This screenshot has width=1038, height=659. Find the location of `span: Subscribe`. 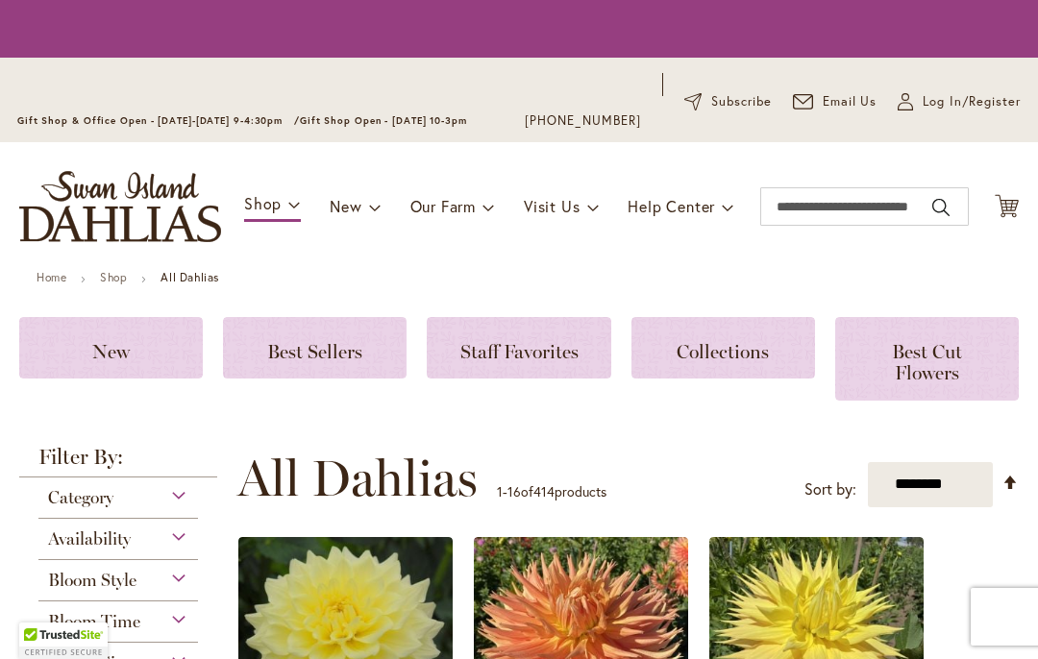

span: Subscribe is located at coordinates (741, 102).